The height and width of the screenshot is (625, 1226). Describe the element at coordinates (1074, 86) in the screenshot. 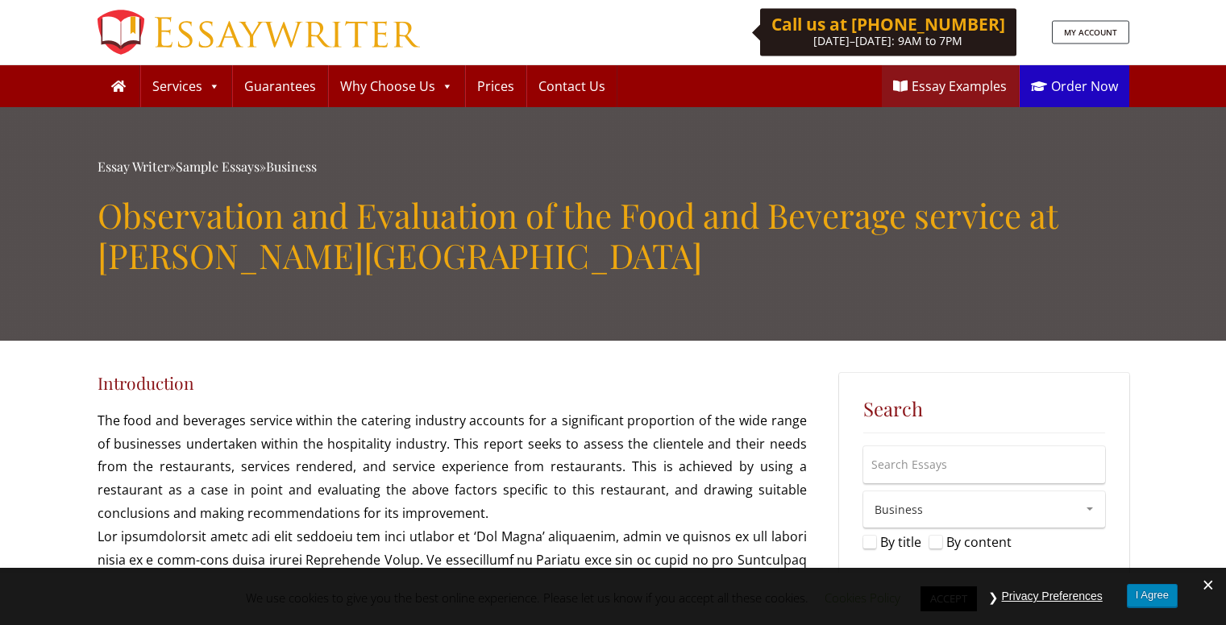

I see `a: Order Now` at that location.